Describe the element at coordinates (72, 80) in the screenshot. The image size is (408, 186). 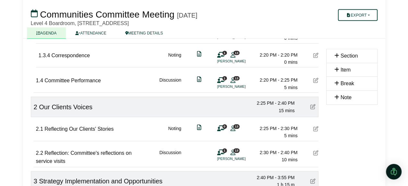
I see `span: Committee Performance` at that location.